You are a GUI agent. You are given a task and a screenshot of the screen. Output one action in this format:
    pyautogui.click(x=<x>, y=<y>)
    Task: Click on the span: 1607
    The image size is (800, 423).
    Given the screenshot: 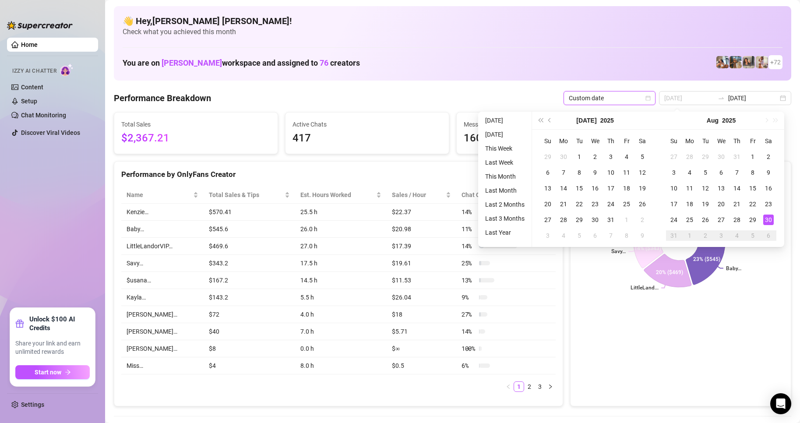 What is the action you would take?
    pyautogui.click(x=538, y=138)
    